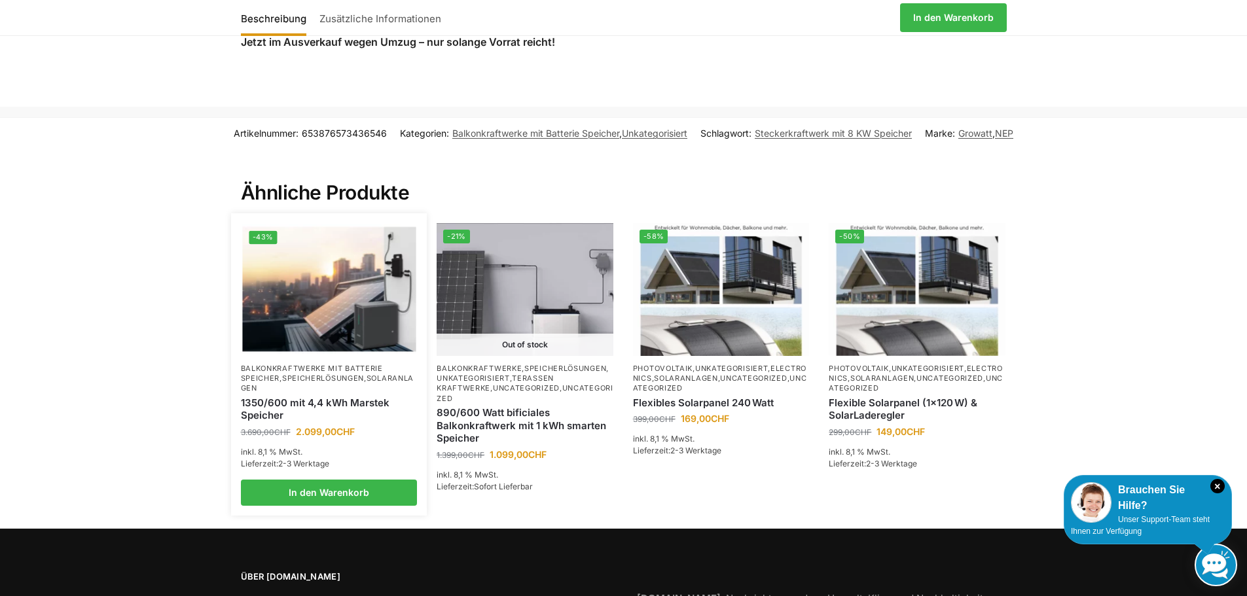 This screenshot has height=596, width=1247. What do you see at coordinates (624, 177) in the screenshot?
I see `h2: Ähnliche Produkte` at bounding box center [624, 177].